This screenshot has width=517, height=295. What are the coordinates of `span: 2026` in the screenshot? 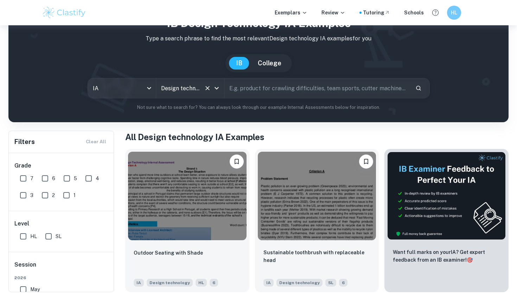 It's located at (62, 278).